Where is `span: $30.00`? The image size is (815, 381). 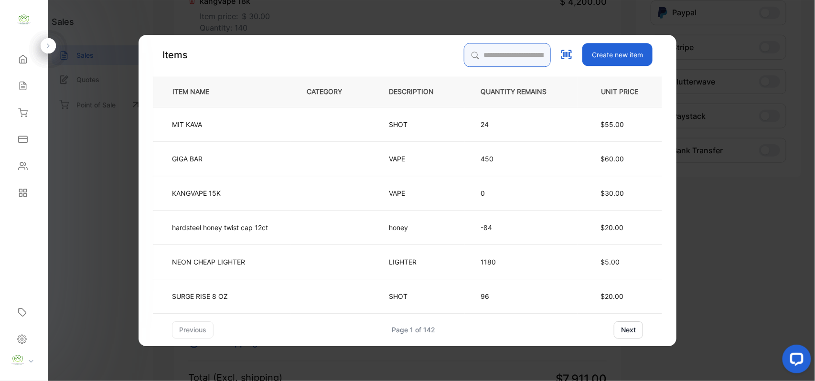
span: $30.00 is located at coordinates (612, 193).